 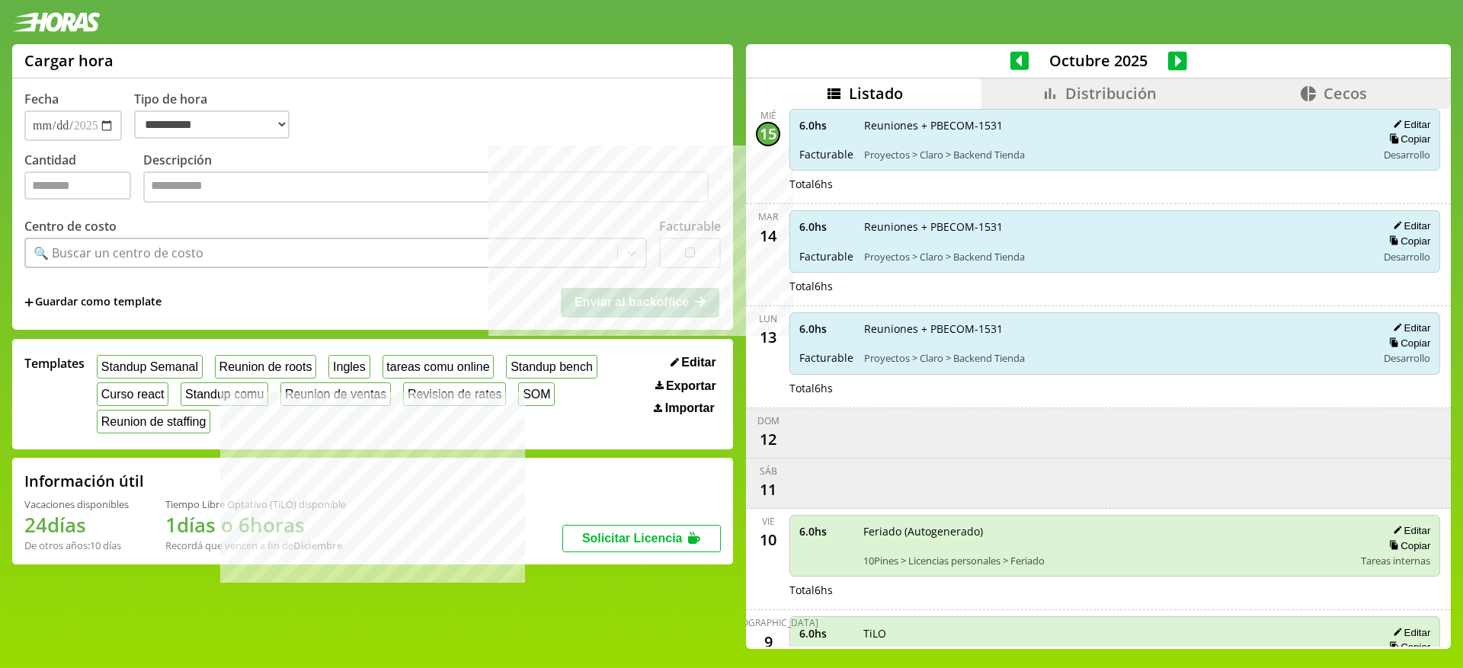 What do you see at coordinates (133, 394) in the screenshot?
I see `button: Curso react` at bounding box center [133, 394].